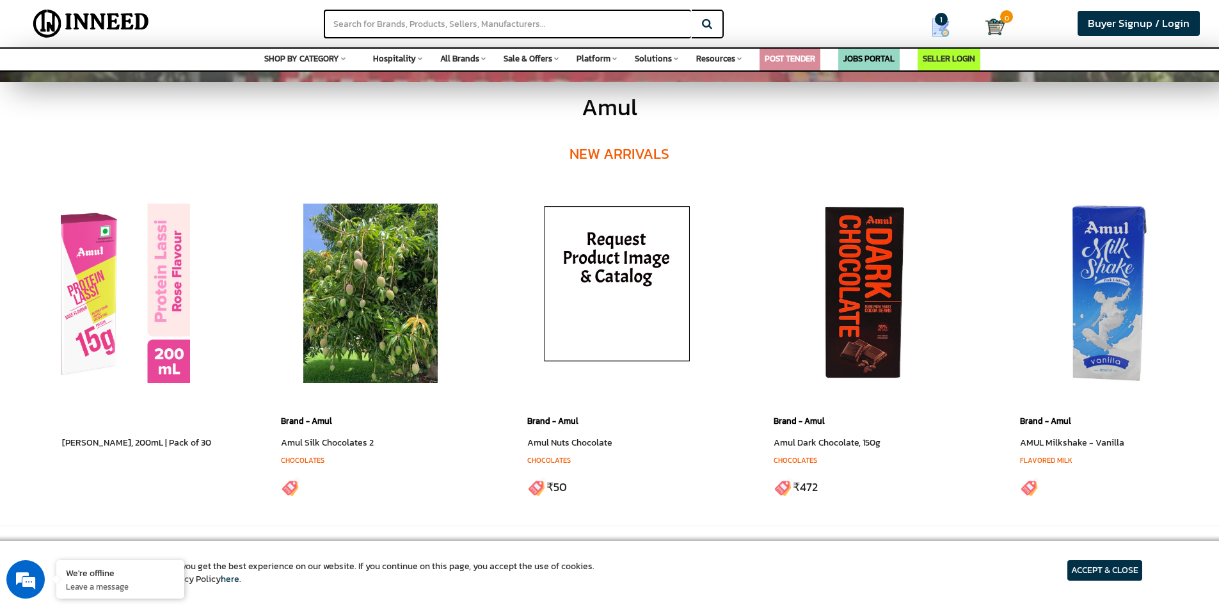 Image resolution: width=1219 pixels, height=605 pixels. Describe the element at coordinates (225, 22) in the screenshot. I see `div: Minimize live chat window` at that location.